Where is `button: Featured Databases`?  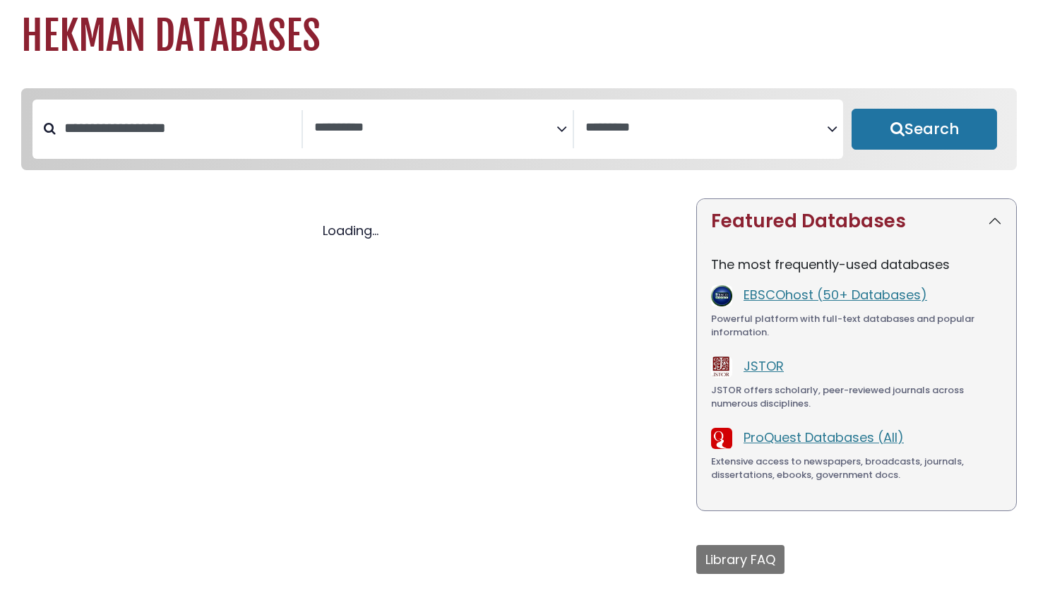 button: Featured Databases is located at coordinates (857, 221).